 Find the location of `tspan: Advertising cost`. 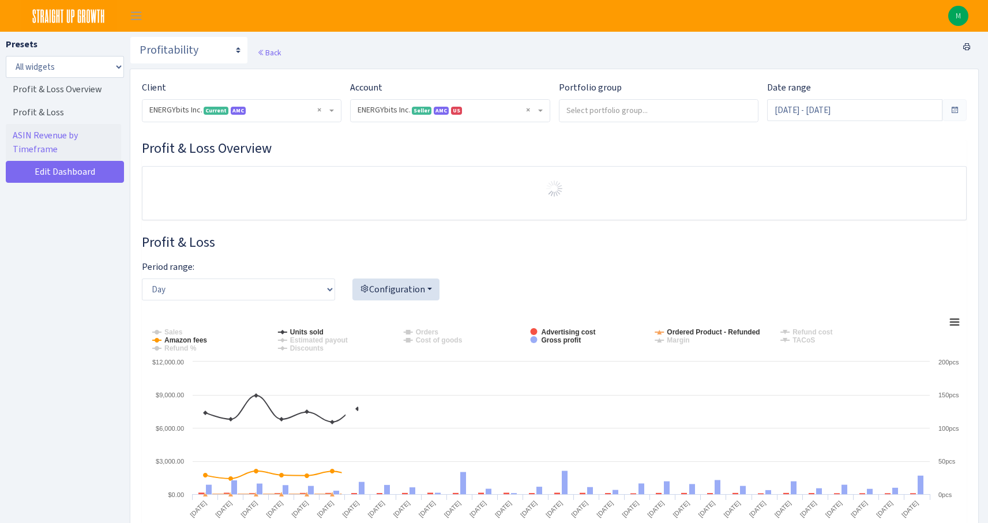

tspan: Advertising cost is located at coordinates (568, 332).